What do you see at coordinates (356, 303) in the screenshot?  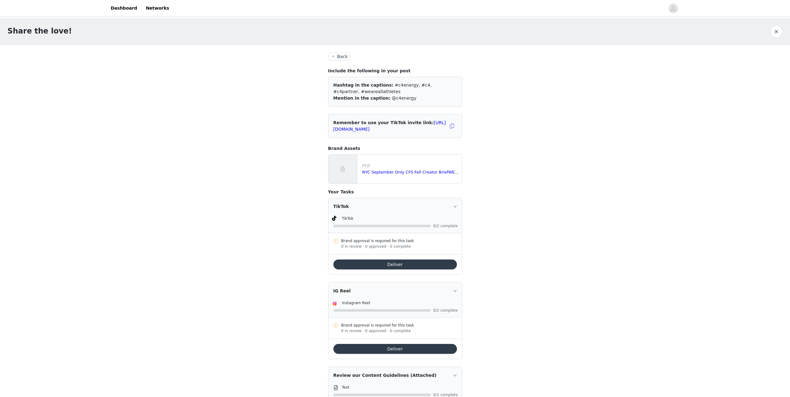 I see `span: Instagram Reel` at bounding box center [356, 303].